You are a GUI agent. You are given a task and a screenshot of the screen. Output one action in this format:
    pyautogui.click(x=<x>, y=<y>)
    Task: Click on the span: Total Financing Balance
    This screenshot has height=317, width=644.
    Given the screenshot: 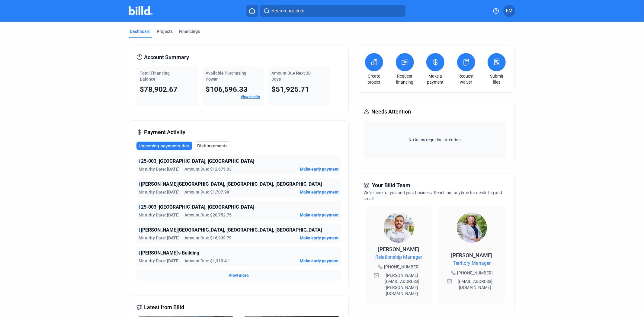 What is the action you would take?
    pyautogui.click(x=155, y=76)
    